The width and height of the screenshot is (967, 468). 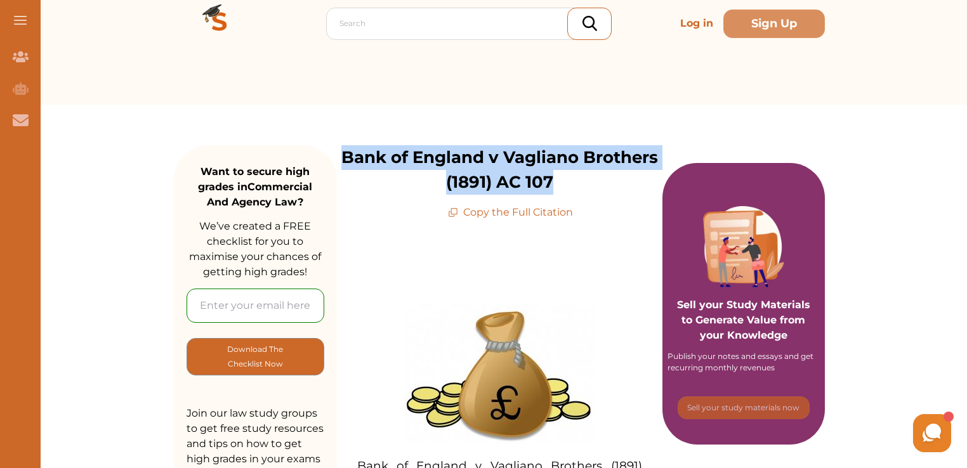 I want to click on p: Log in, so click(x=697, y=23).